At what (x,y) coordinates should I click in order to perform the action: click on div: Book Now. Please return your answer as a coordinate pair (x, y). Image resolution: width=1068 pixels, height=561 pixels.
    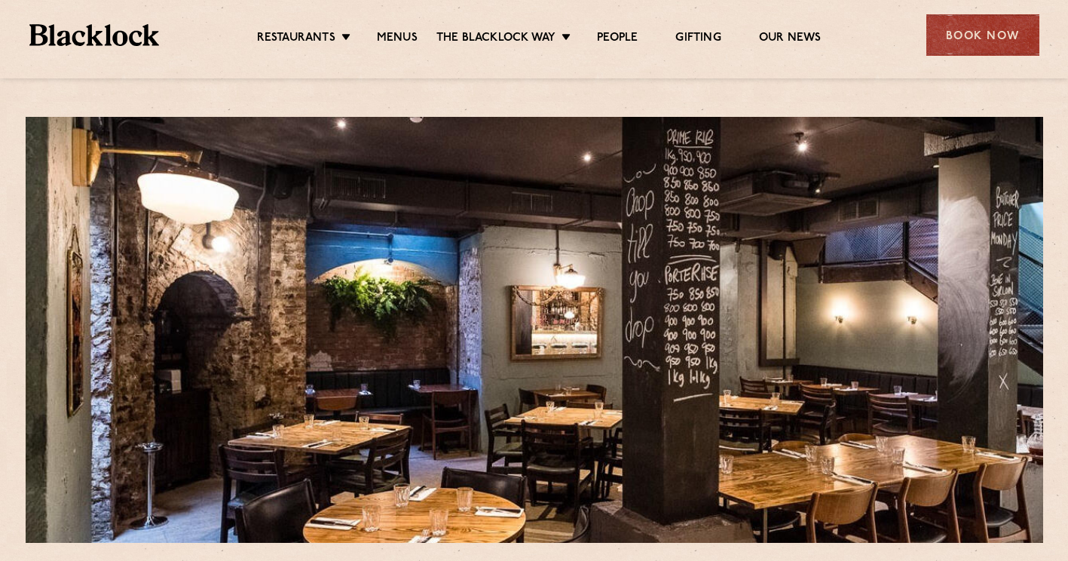
    Looking at the image, I should click on (983, 35).